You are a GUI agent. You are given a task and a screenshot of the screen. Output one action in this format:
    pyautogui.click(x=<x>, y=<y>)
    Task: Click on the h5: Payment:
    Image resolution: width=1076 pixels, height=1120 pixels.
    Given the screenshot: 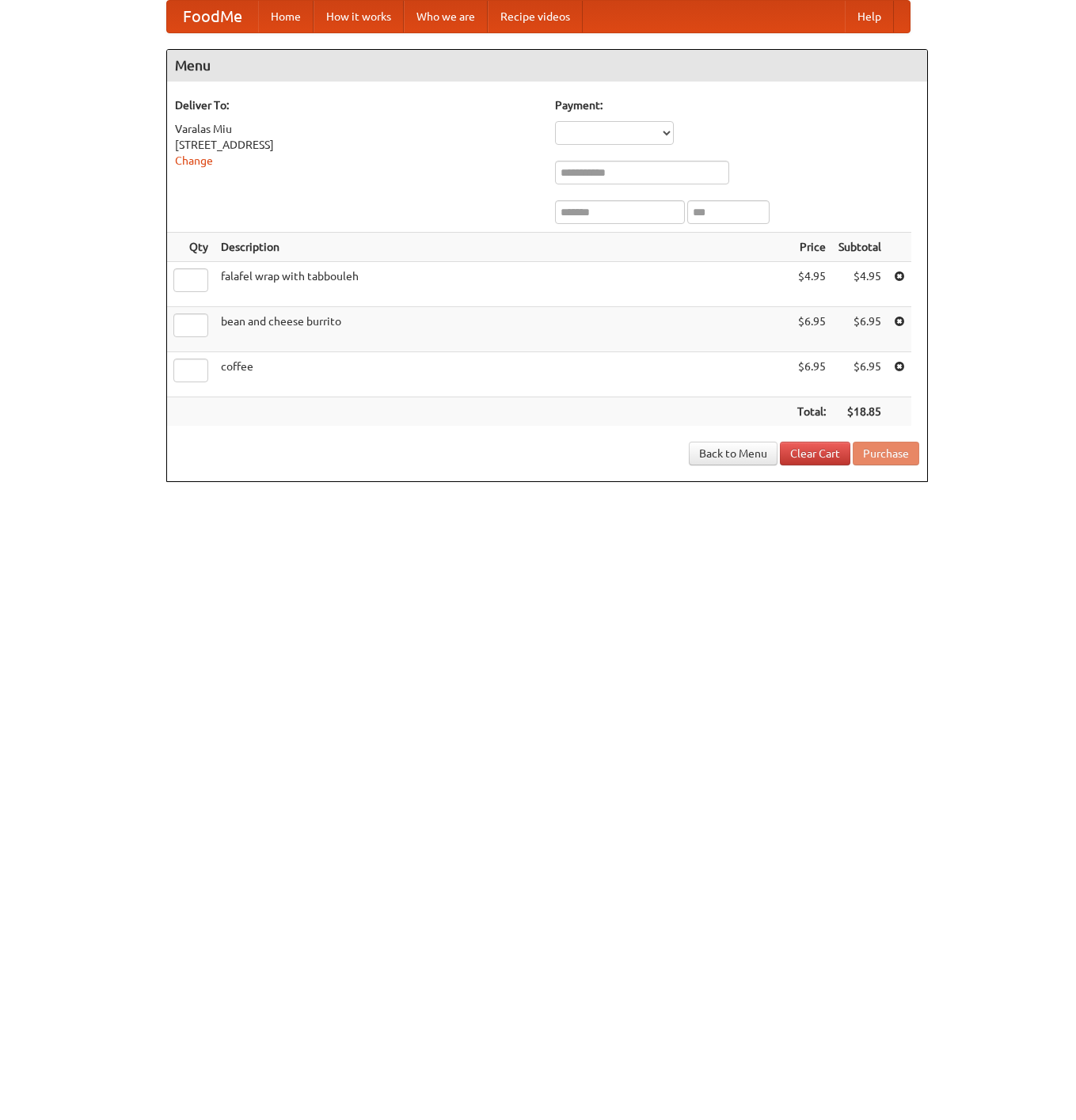 What is the action you would take?
    pyautogui.click(x=737, y=105)
    